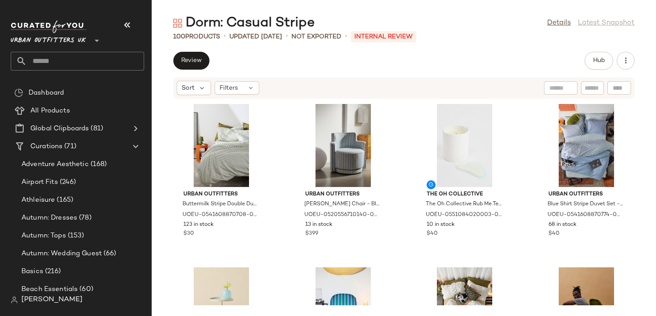 The height and width of the screenshot is (316, 656). Describe the element at coordinates (586, 145) in the screenshot. I see `img: 0541608870774_040_a2` at that location.